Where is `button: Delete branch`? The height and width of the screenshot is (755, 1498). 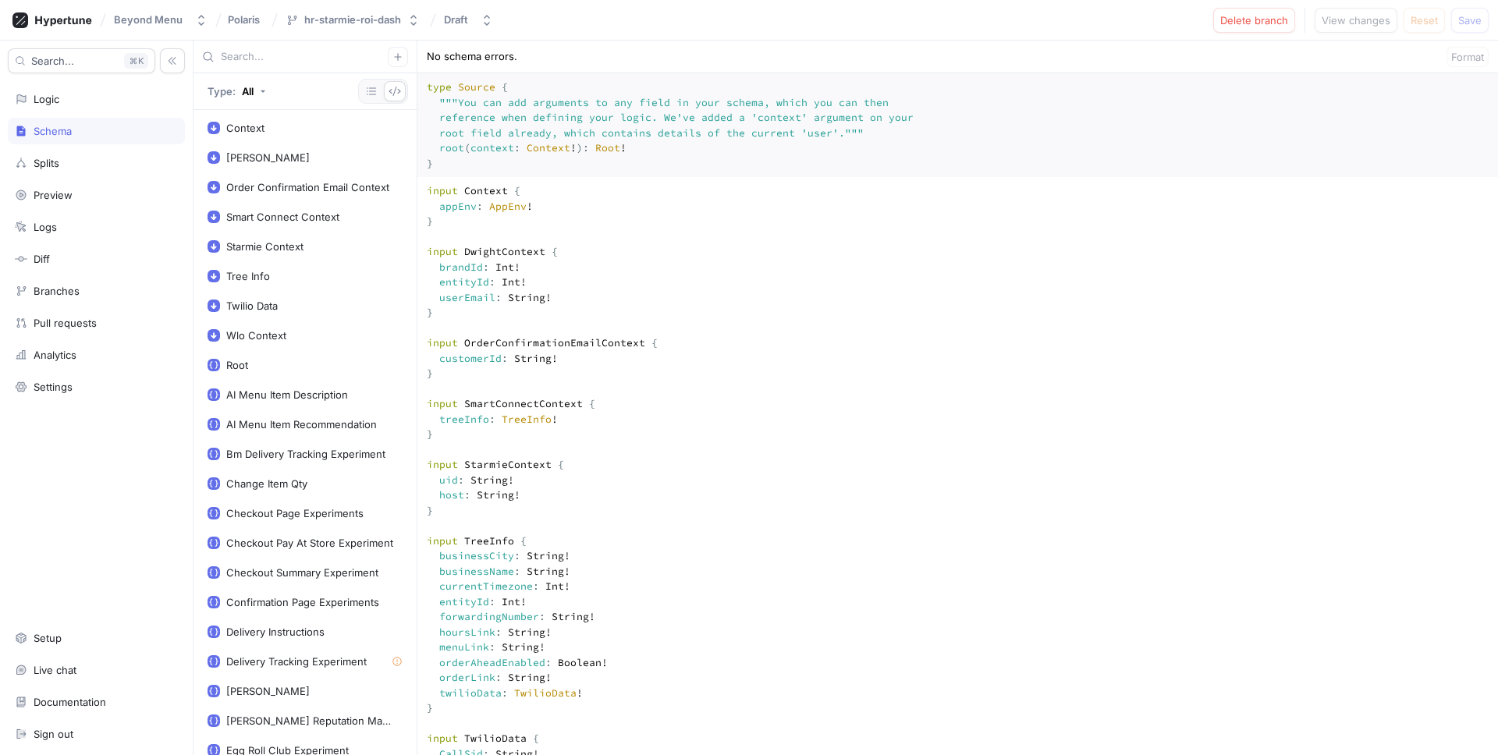 button: Delete branch is located at coordinates (1254, 20).